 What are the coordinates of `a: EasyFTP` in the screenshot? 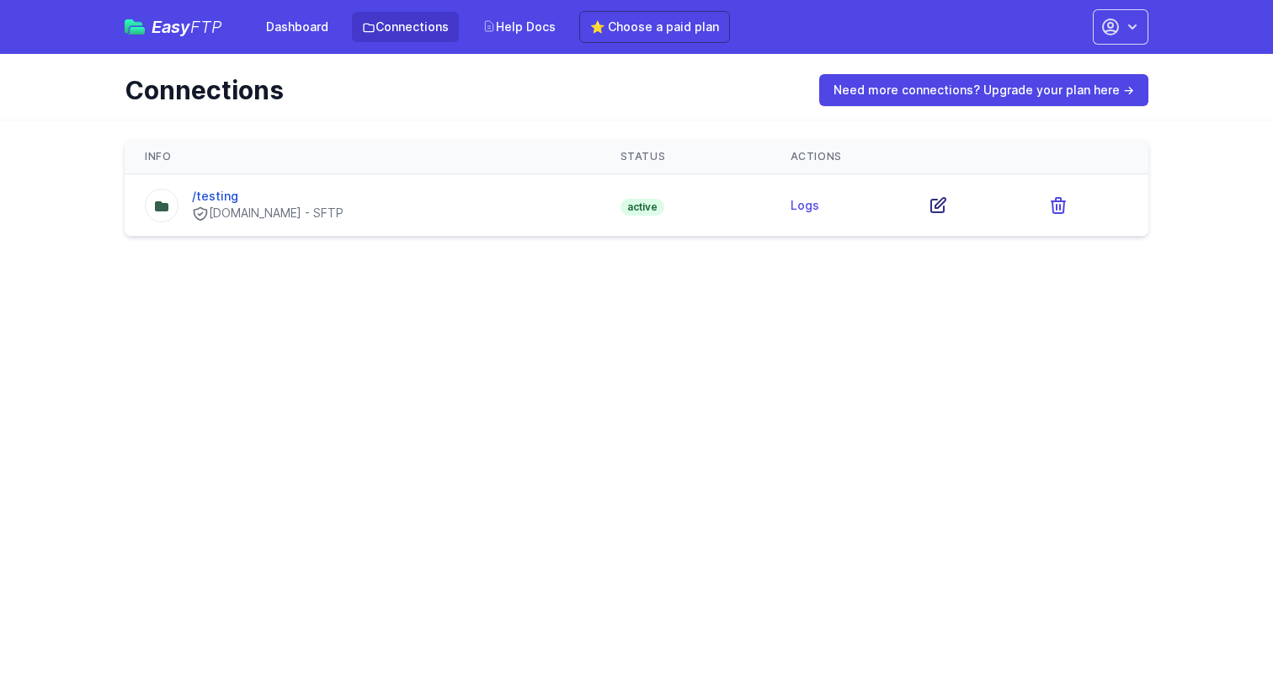 It's located at (173, 27).